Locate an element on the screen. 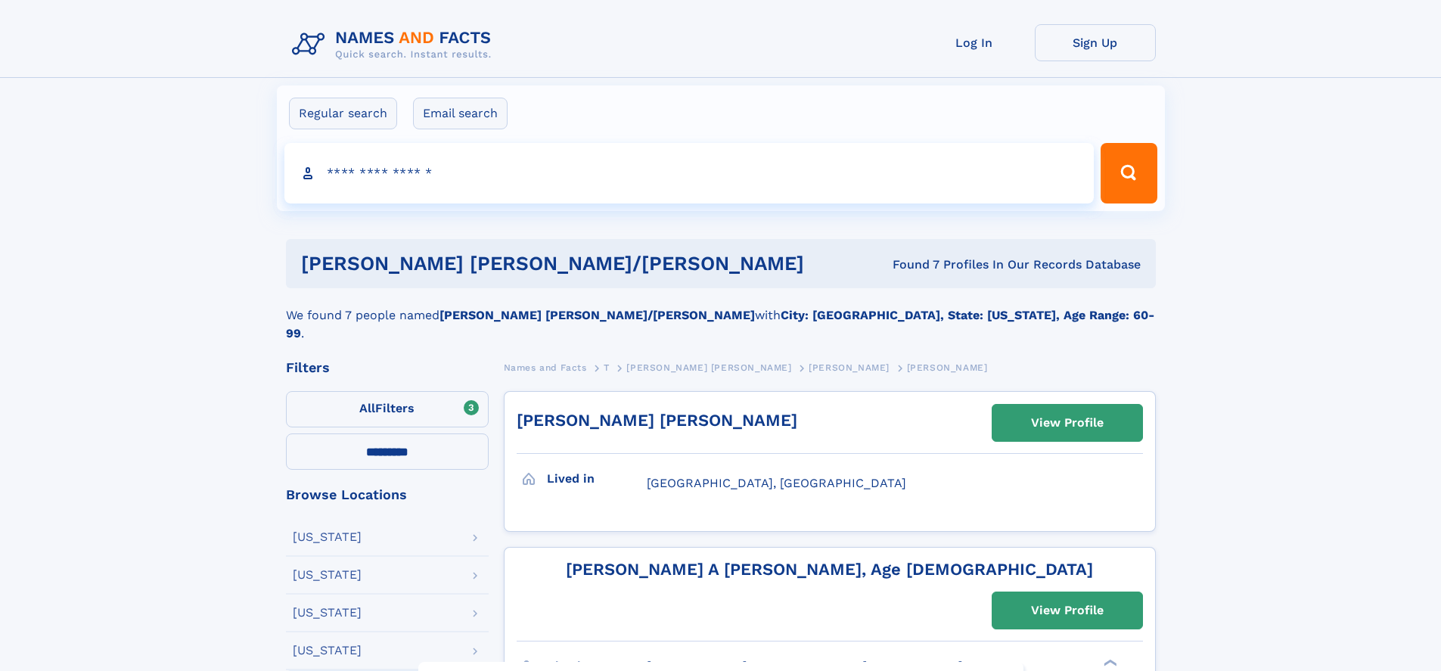 The image size is (1441, 671). a: Names and Facts is located at coordinates (545, 367).